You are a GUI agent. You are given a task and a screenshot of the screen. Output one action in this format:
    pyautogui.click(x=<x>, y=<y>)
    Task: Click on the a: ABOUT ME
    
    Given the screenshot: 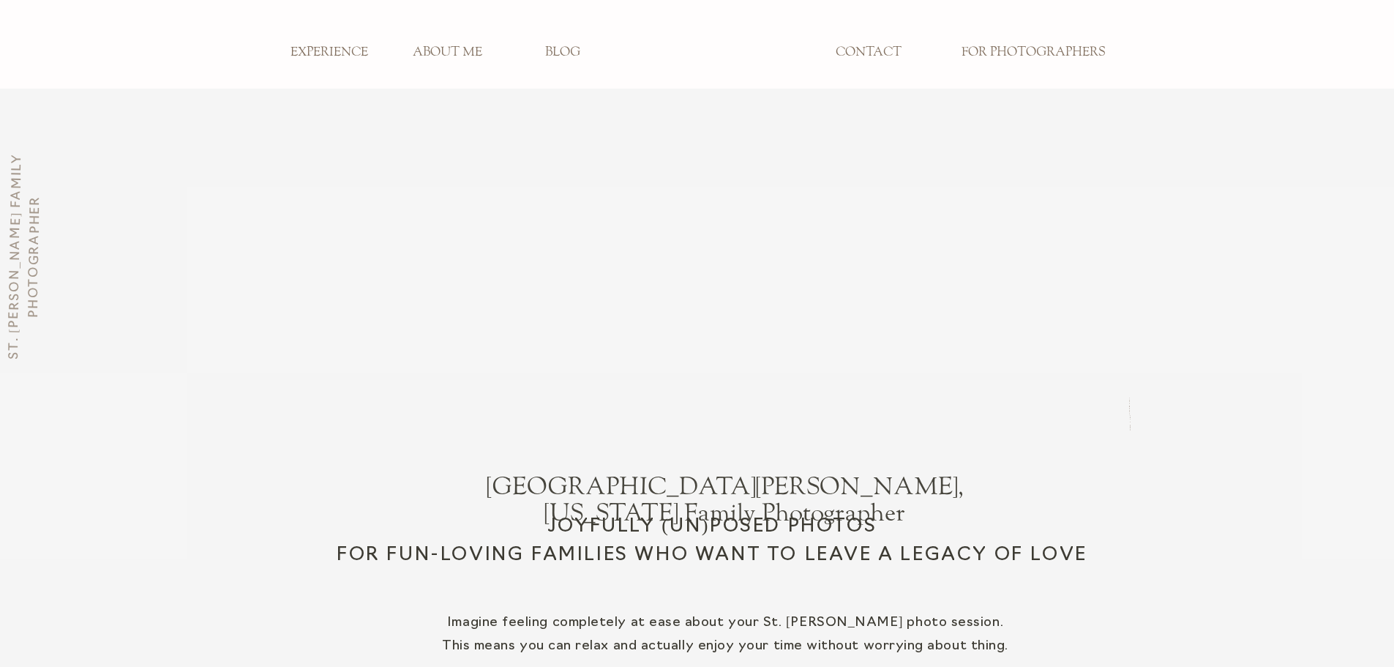 What is the action you would take?
    pyautogui.click(x=448, y=53)
    